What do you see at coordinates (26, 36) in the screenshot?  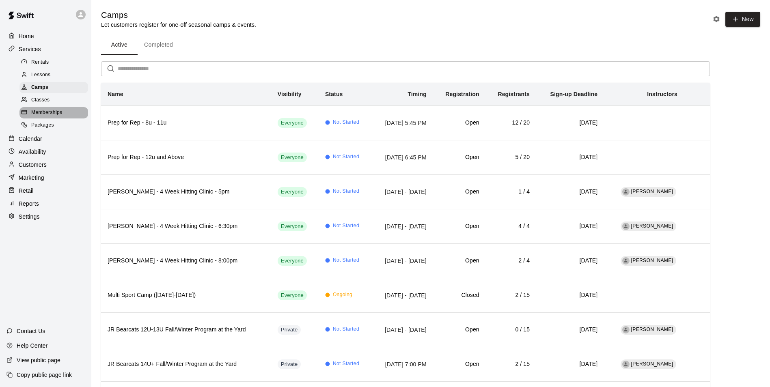 I see `p: Home` at bounding box center [26, 36].